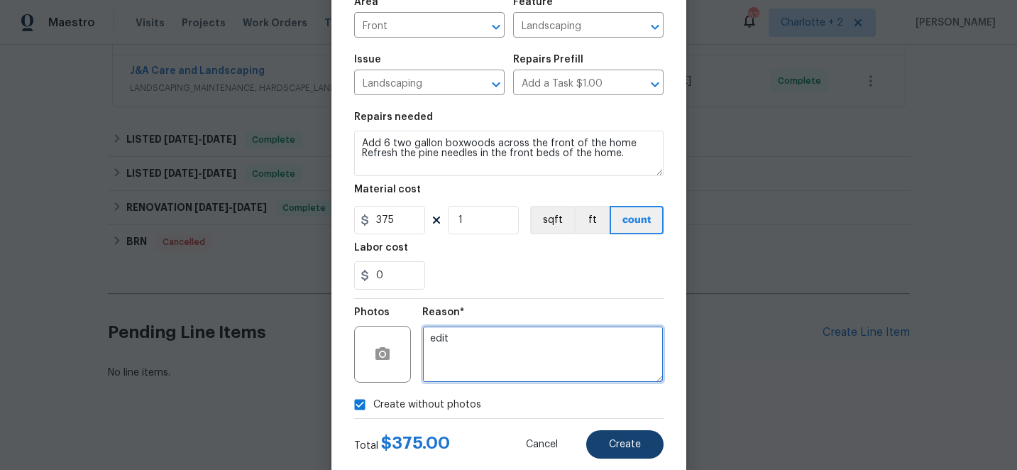 The image size is (1017, 470). Describe the element at coordinates (381, 248) in the screenshot. I see `h5: Labor cost` at that location.